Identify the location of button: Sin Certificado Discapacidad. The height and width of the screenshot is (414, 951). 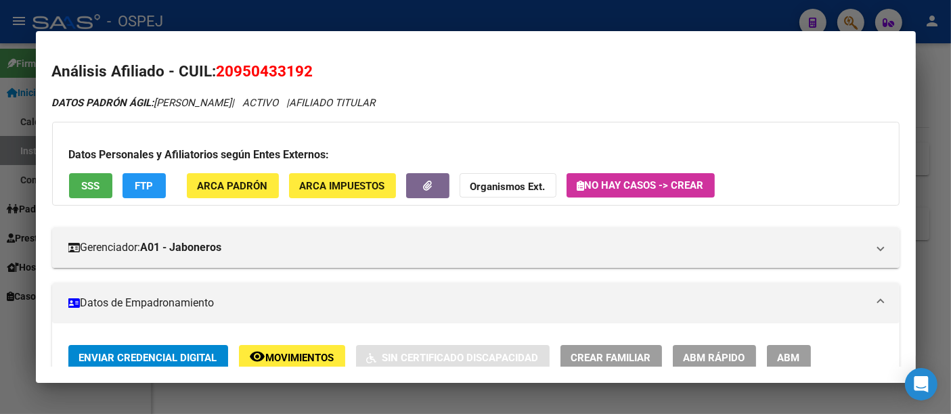
(453, 357).